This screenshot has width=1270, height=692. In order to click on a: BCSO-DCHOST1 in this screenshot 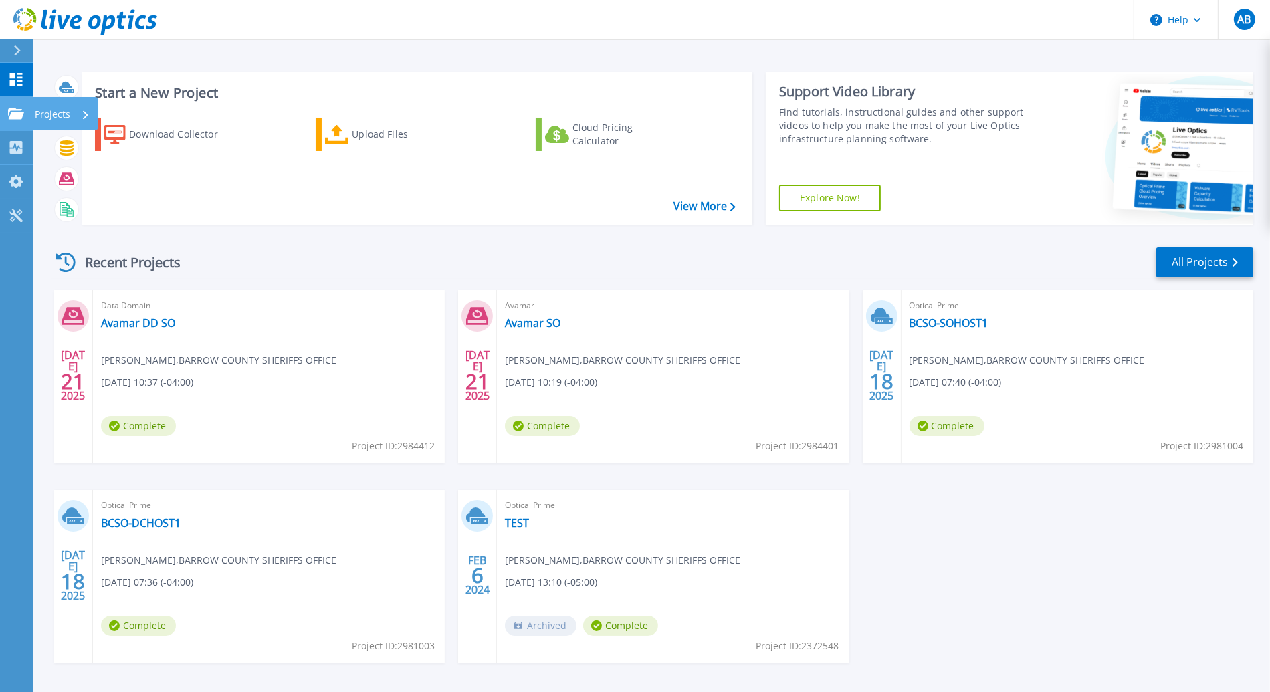, I will do `click(140, 523)`.